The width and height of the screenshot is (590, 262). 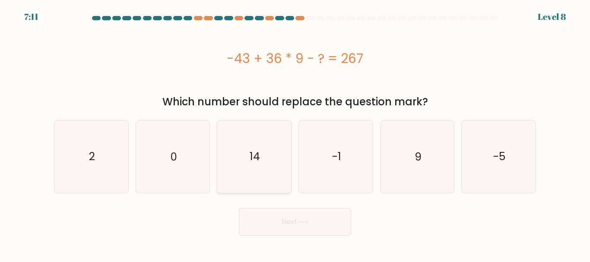 What do you see at coordinates (255, 156) in the screenshot?
I see `text: 14` at bounding box center [255, 156].